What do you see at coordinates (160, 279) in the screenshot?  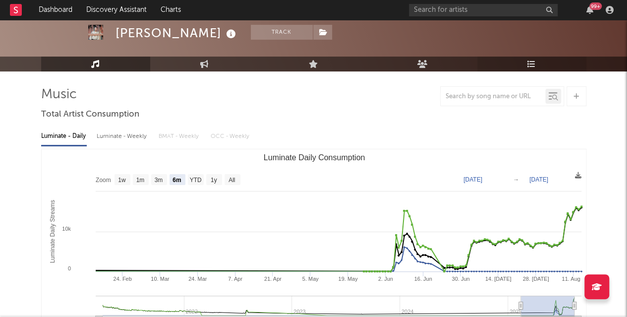 I see `text: 10. Mar` at bounding box center [160, 279].